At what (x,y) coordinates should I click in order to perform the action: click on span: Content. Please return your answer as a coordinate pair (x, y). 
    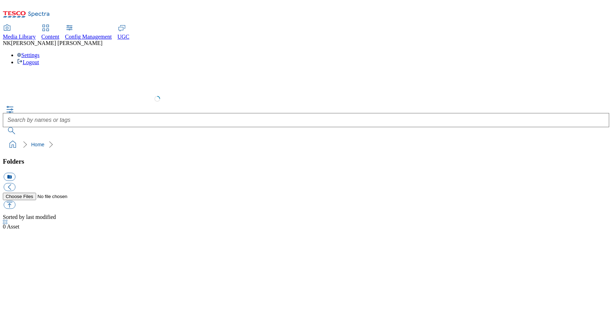
    Looking at the image, I should click on (50, 36).